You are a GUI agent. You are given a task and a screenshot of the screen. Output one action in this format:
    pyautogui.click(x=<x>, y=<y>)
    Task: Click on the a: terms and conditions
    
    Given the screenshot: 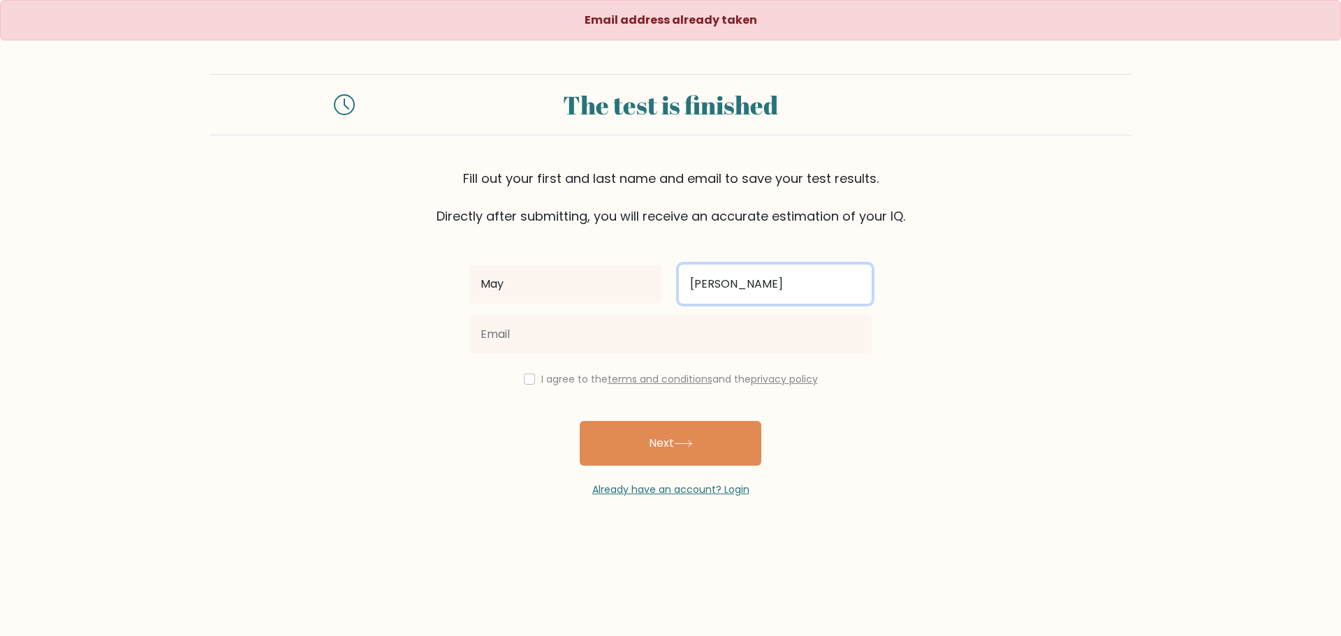 What is the action you would take?
    pyautogui.click(x=660, y=379)
    